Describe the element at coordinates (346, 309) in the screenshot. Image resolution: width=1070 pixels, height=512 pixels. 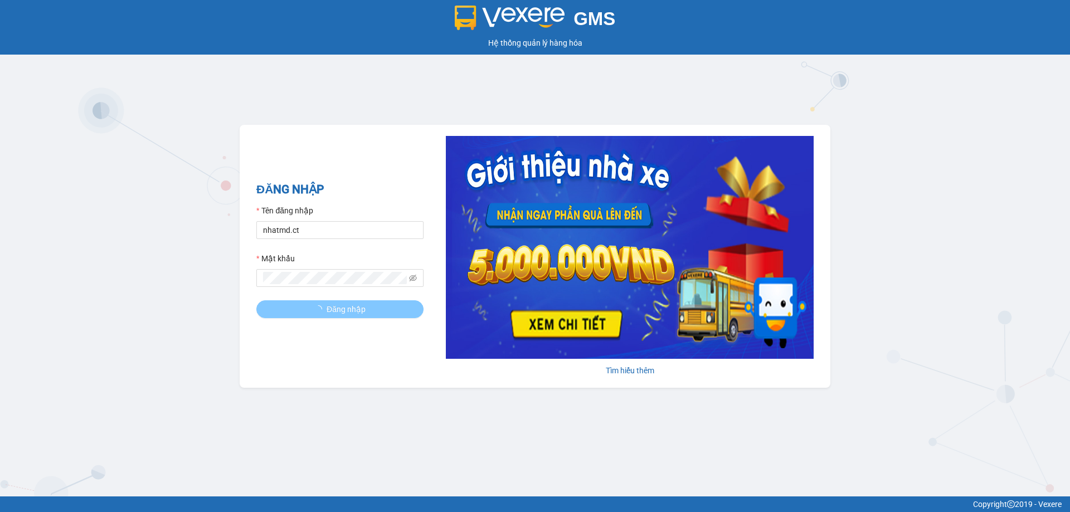
I see `span: Đăng nhập` at that location.